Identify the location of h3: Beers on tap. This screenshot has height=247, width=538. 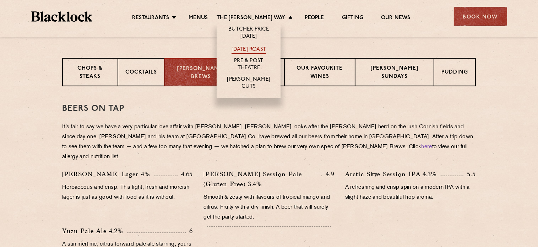
(269, 109).